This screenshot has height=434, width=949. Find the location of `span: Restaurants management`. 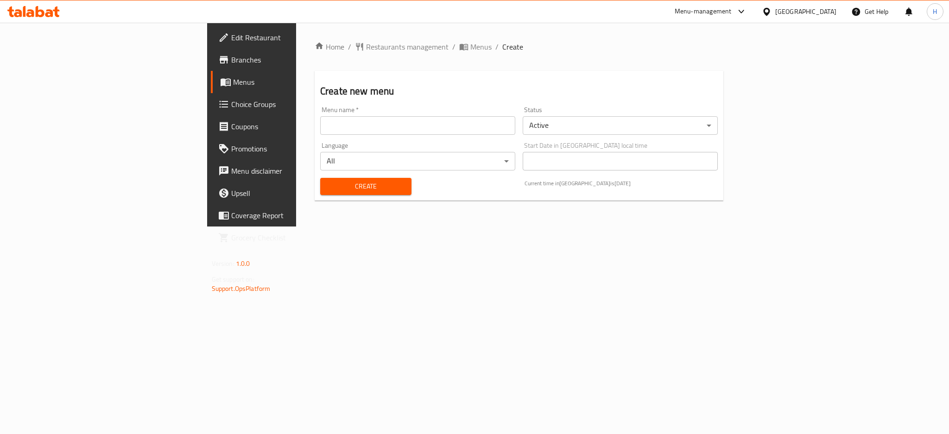

span: Restaurants management is located at coordinates (407, 47).